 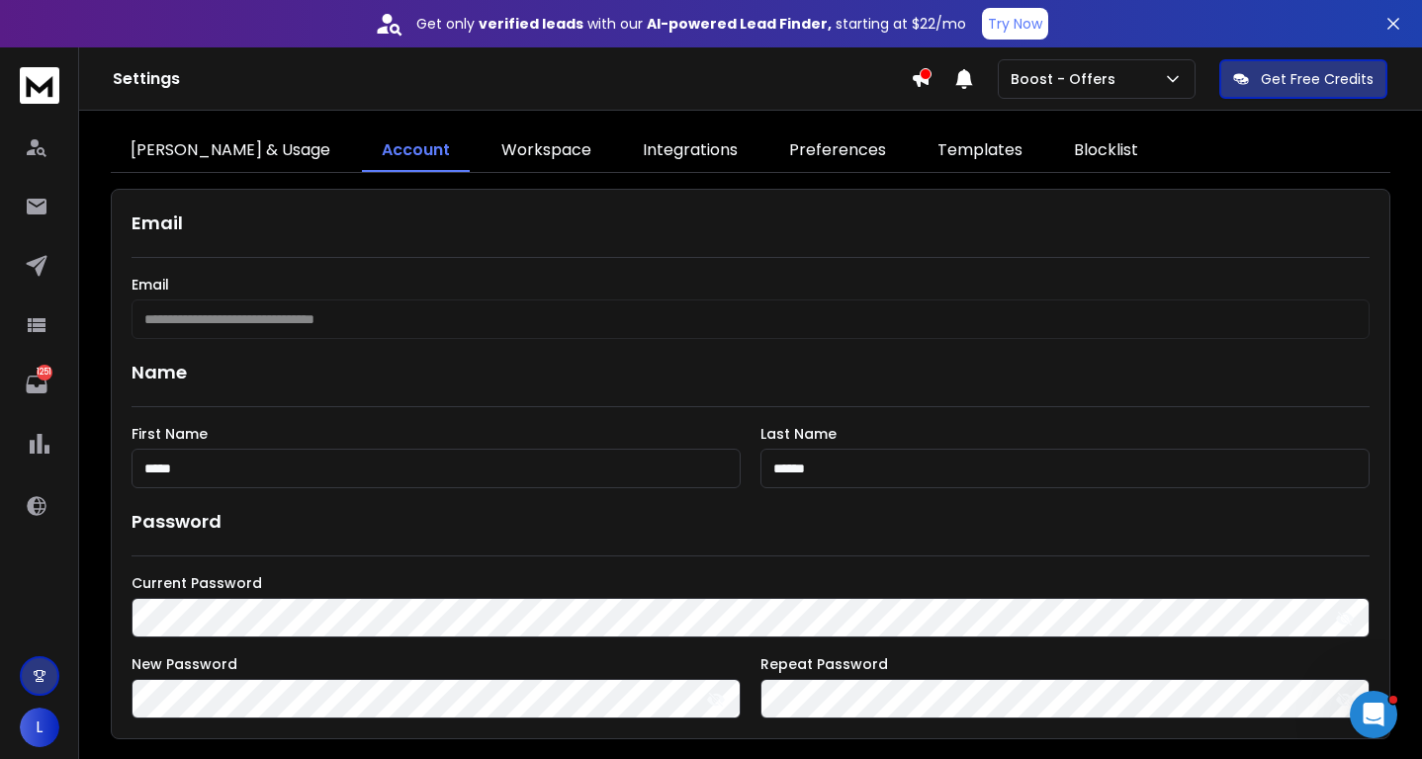 What do you see at coordinates (436, 664) in the screenshot?
I see `label: New Password` at bounding box center [436, 664].